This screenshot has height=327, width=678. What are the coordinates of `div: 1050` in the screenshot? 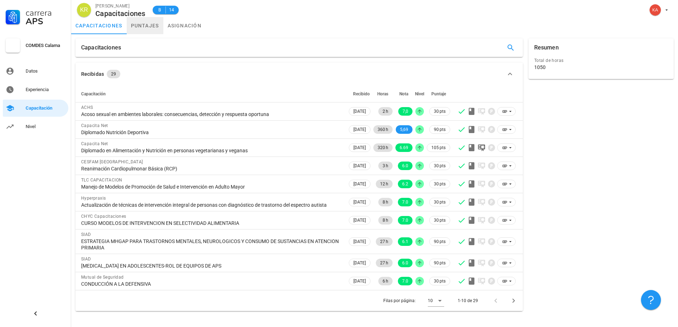 It's located at (540, 67).